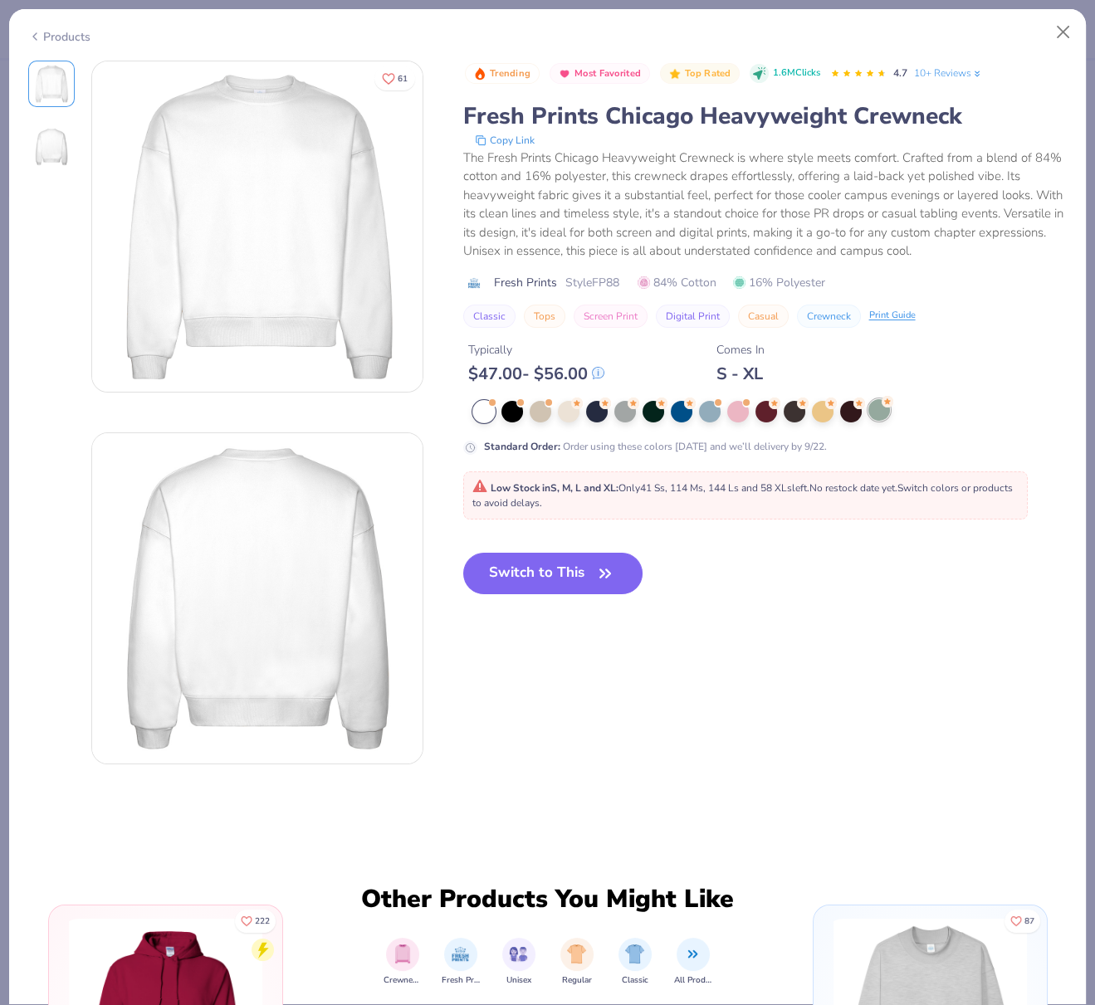 This screenshot has height=1005, width=1095. Describe the element at coordinates (403, 954) in the screenshot. I see `img: Crewnecks Image` at that location.